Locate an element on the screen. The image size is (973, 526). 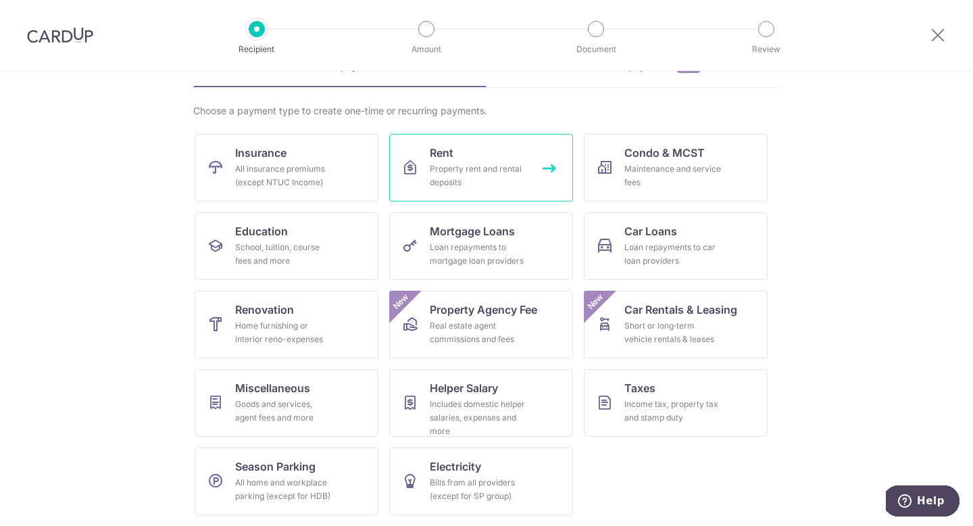
div: Loan repayments to mortgage loan providers is located at coordinates (478, 254).